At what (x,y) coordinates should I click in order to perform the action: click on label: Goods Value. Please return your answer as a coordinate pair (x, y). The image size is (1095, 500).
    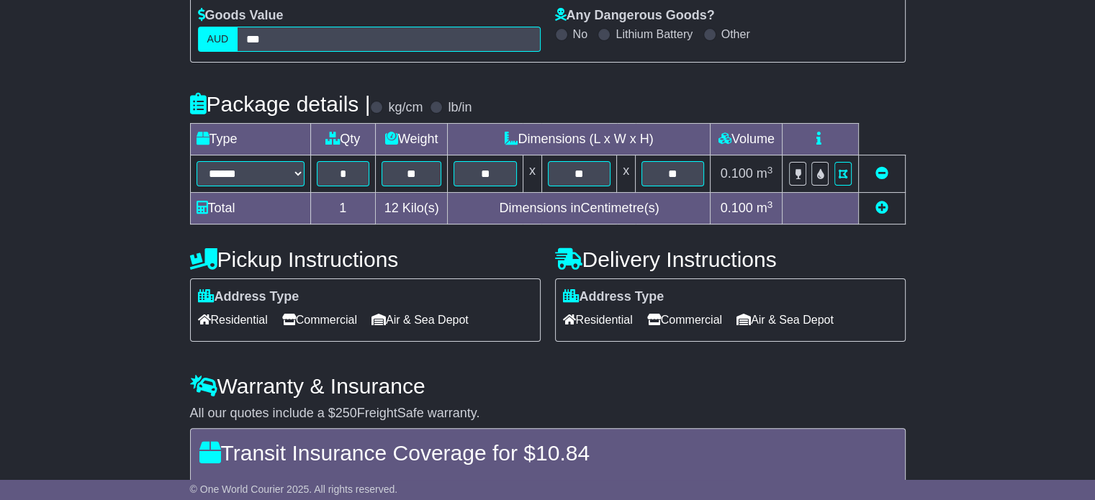
    Looking at the image, I should click on (240, 16).